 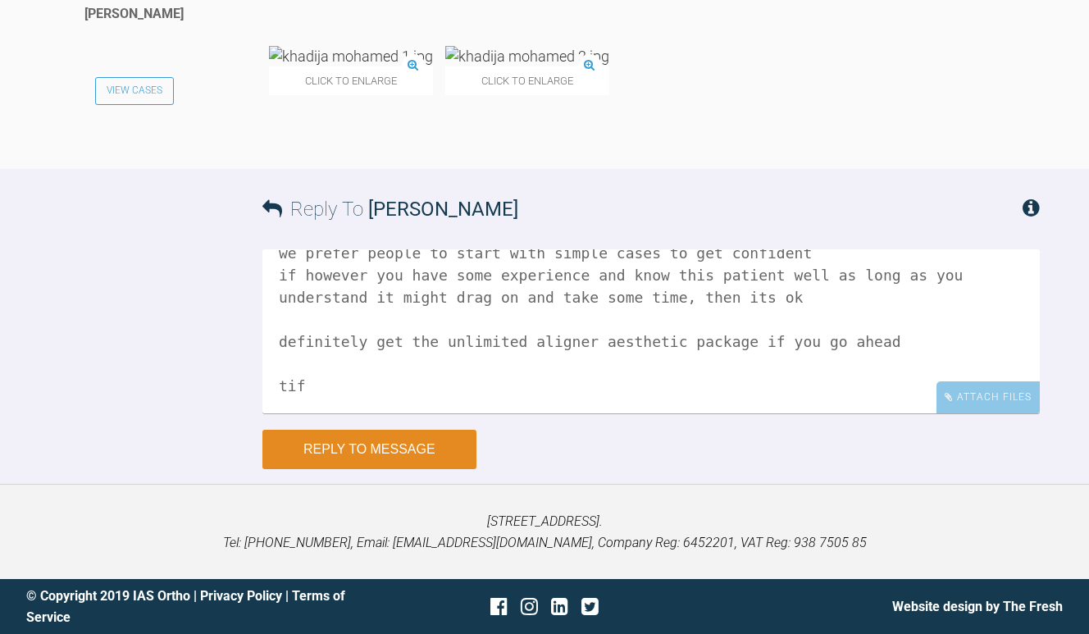 What do you see at coordinates (134, 91) in the screenshot?
I see `a: View Cases` at bounding box center [134, 91].